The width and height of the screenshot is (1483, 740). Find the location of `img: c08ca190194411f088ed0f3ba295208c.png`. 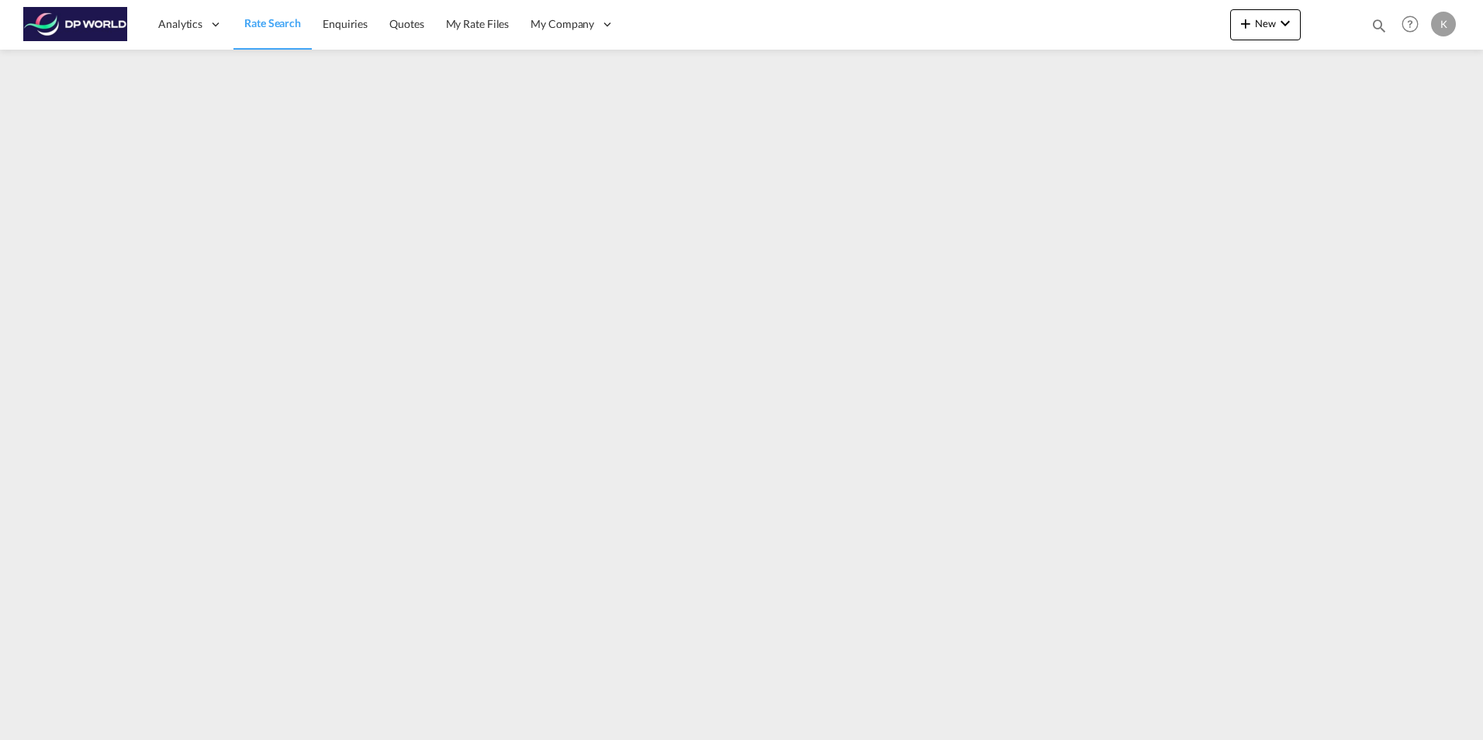

img: c08ca190194411f088ed0f3ba295208c.png is located at coordinates (75, 24).